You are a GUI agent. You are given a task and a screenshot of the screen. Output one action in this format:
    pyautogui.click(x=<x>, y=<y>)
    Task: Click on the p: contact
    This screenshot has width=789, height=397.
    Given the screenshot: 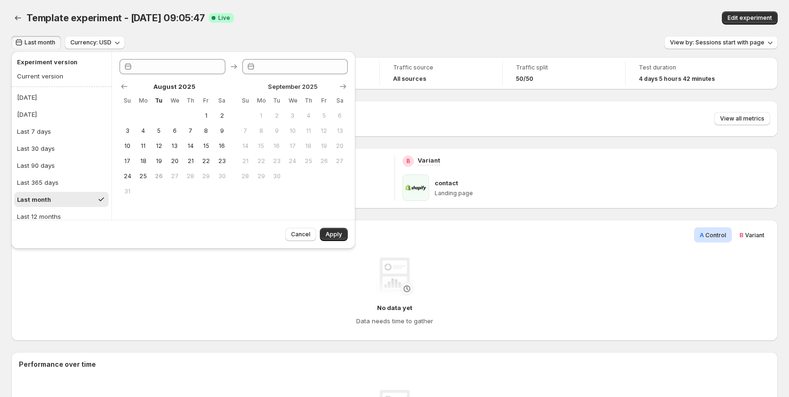 What is the action you would take?
    pyautogui.click(x=446, y=183)
    